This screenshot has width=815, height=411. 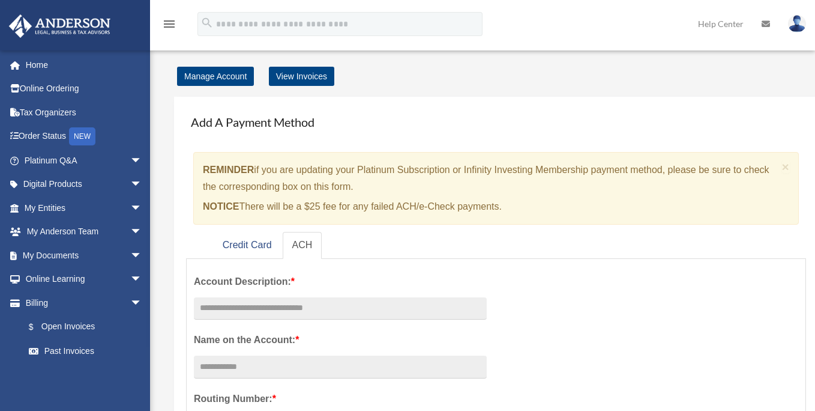 What do you see at coordinates (247, 245) in the screenshot?
I see `a: Credit Card` at bounding box center [247, 245].